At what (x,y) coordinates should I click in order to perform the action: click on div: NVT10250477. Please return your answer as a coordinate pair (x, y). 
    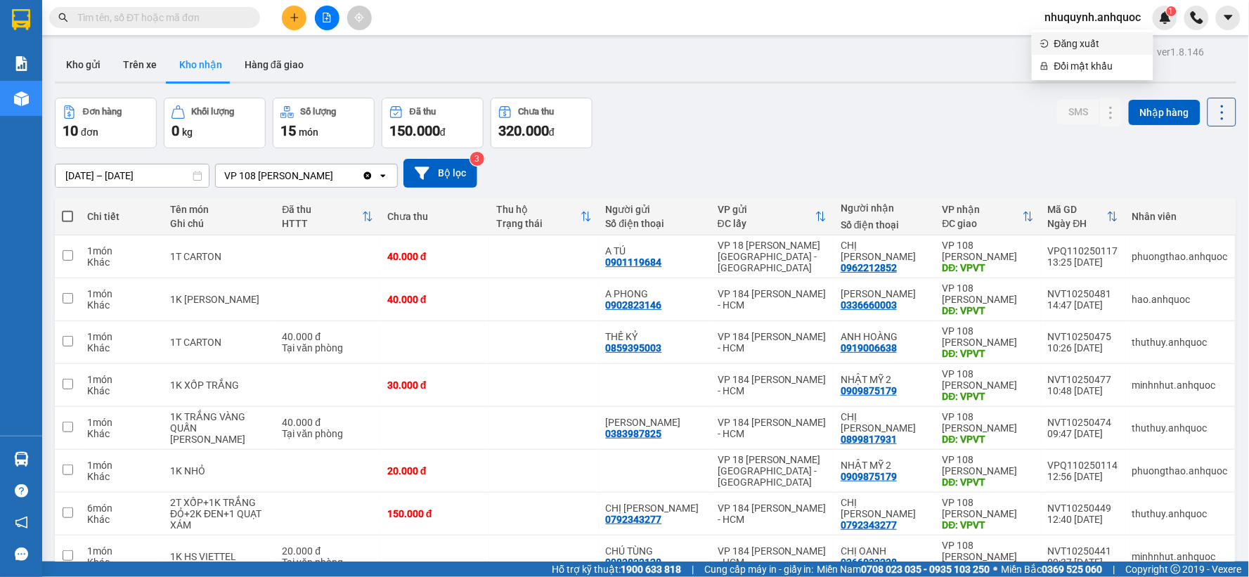
    Looking at the image, I should click on (1083, 380).